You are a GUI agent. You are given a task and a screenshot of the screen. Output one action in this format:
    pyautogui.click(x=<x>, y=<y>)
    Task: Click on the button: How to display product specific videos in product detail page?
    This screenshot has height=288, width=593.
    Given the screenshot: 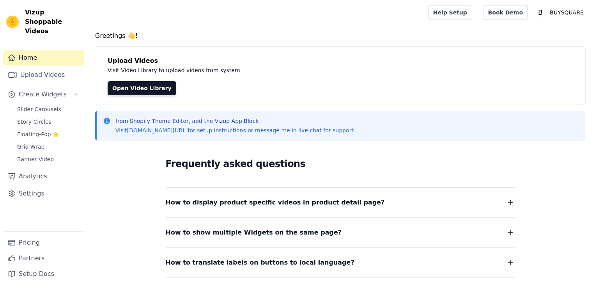 What is the action you would take?
    pyautogui.click(x=340, y=202)
    